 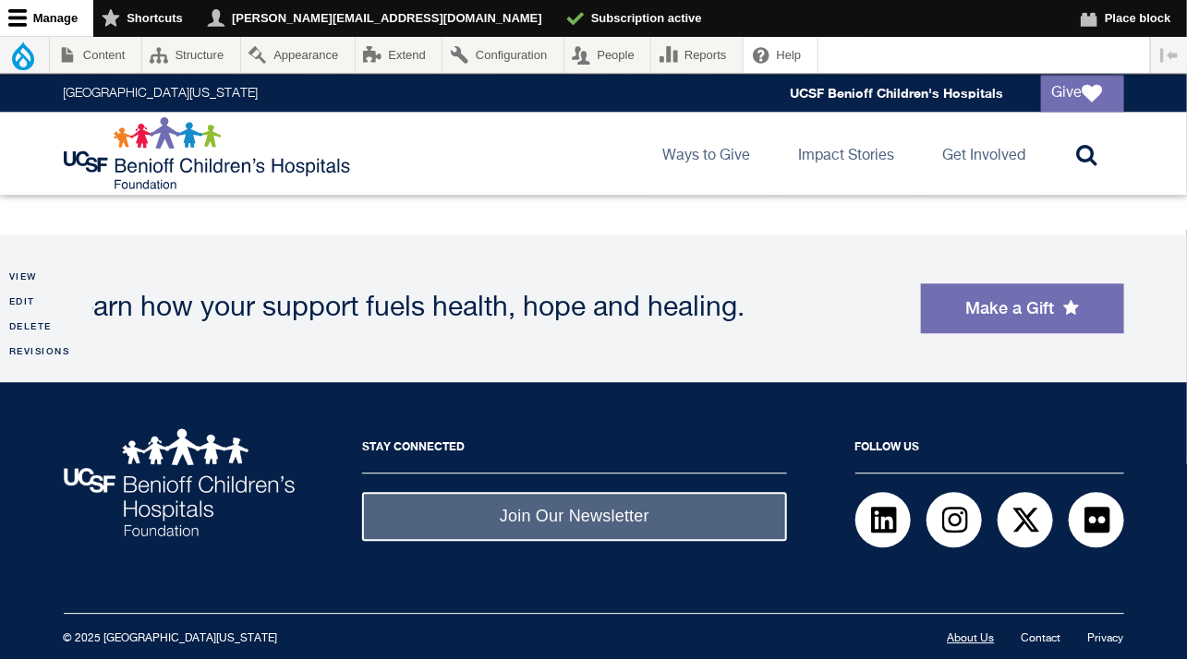 I want to click on a: About Us, so click(x=971, y=639).